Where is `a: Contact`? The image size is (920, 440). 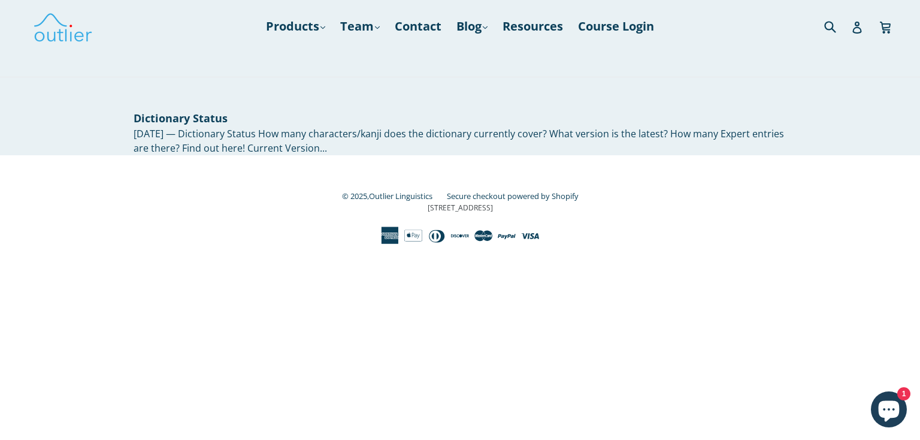 a: Contact is located at coordinates (418, 26).